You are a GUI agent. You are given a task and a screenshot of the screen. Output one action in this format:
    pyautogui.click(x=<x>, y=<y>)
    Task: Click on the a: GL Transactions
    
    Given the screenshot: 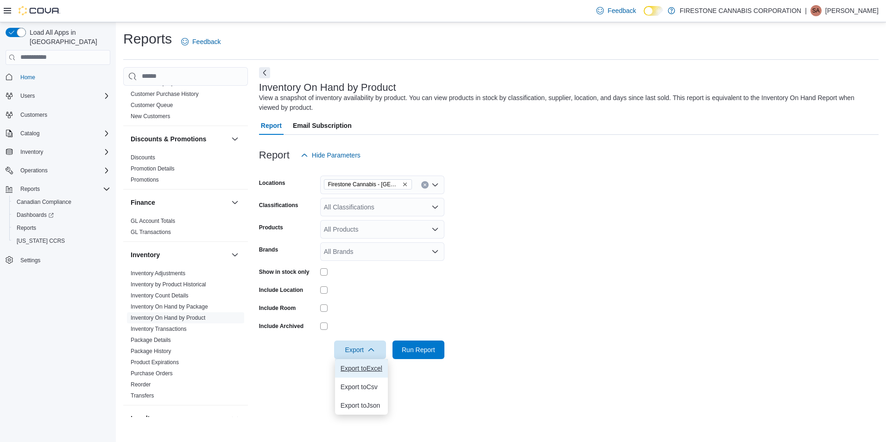 What is the action you would take?
    pyautogui.click(x=151, y=232)
    